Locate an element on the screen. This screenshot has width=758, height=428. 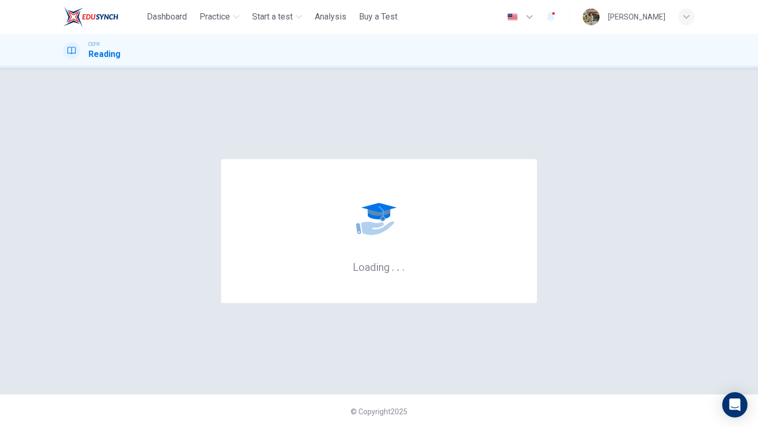
button: Analysis is located at coordinates (331, 17).